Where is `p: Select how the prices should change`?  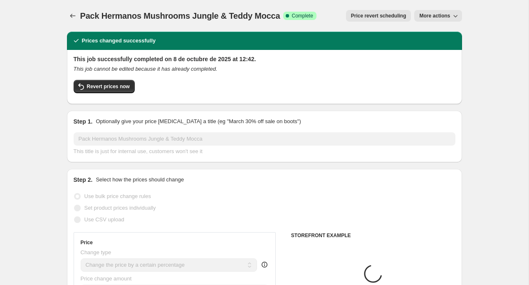 p: Select how the prices should change is located at coordinates (140, 180).